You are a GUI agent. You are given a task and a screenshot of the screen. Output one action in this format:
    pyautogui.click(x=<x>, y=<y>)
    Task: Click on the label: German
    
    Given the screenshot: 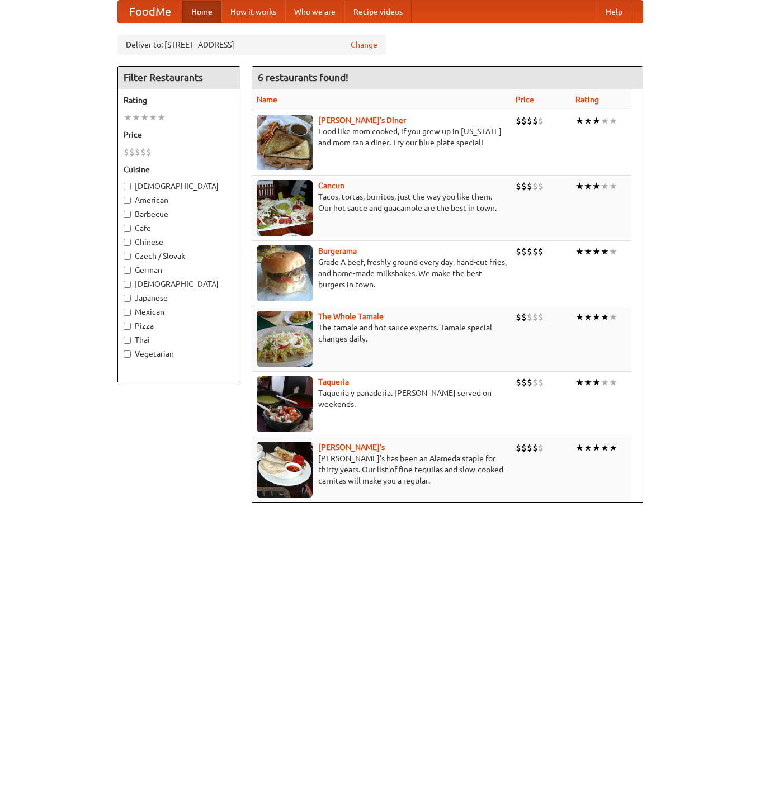 What is the action you would take?
    pyautogui.click(x=179, y=270)
    